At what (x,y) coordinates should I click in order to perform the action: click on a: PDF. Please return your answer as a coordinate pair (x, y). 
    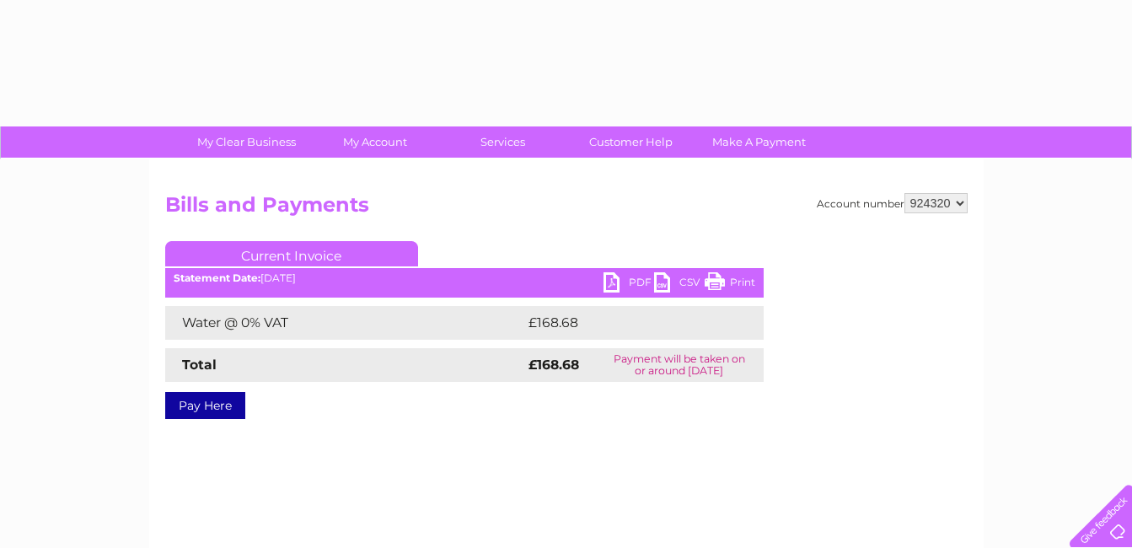
    Looking at the image, I should click on (629, 284).